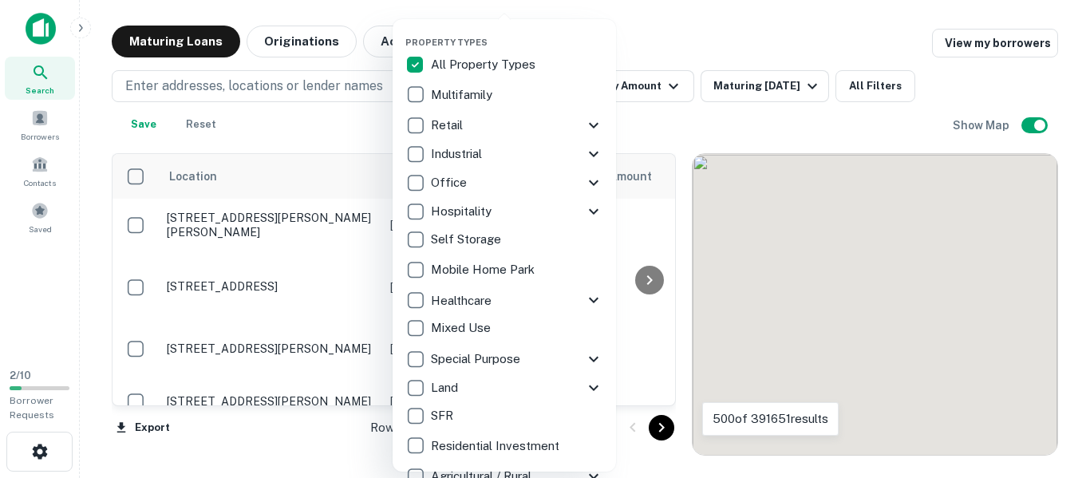  Describe the element at coordinates (504, 183) in the screenshot. I see `div: Office` at that location.